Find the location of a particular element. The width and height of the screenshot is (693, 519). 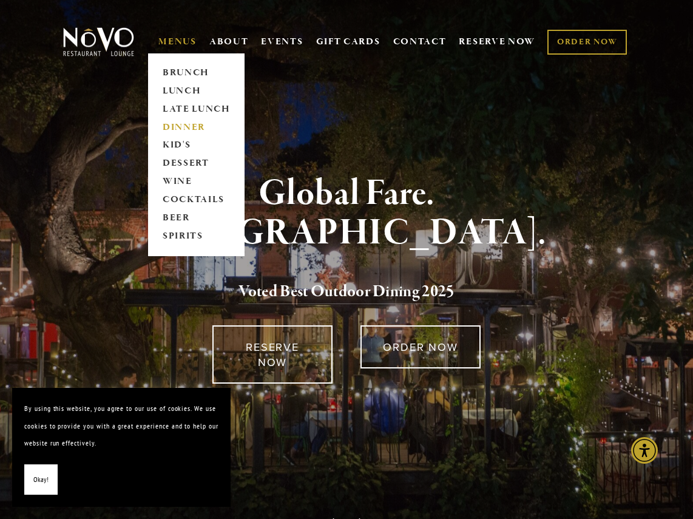

a: ABOUT is located at coordinates (229, 42).